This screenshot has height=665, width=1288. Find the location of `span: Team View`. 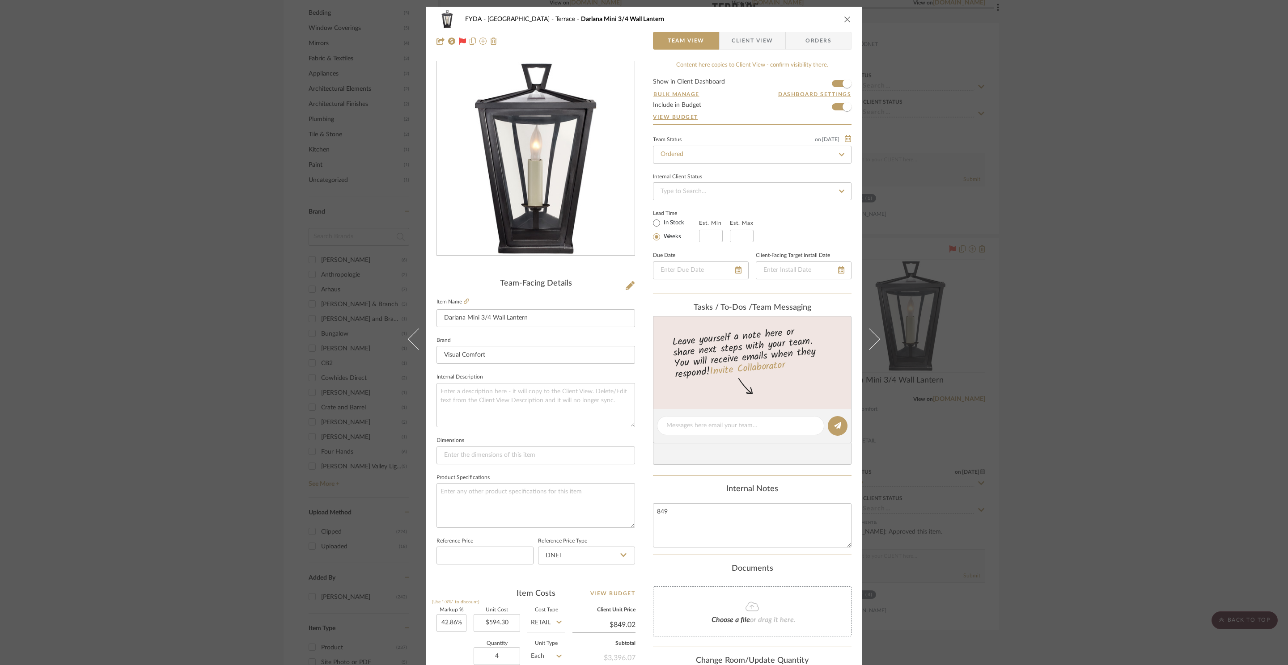

span: Team View is located at coordinates (686, 41).